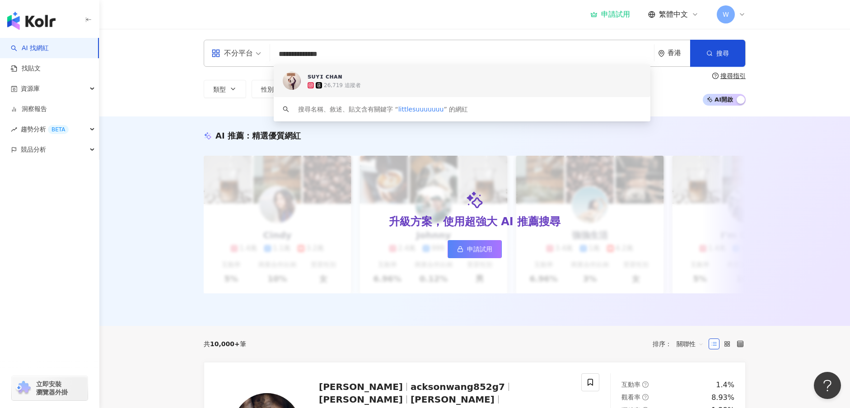 This screenshot has width=850, height=408. What do you see at coordinates (14, 130) in the screenshot?
I see `span: rise` at bounding box center [14, 130].